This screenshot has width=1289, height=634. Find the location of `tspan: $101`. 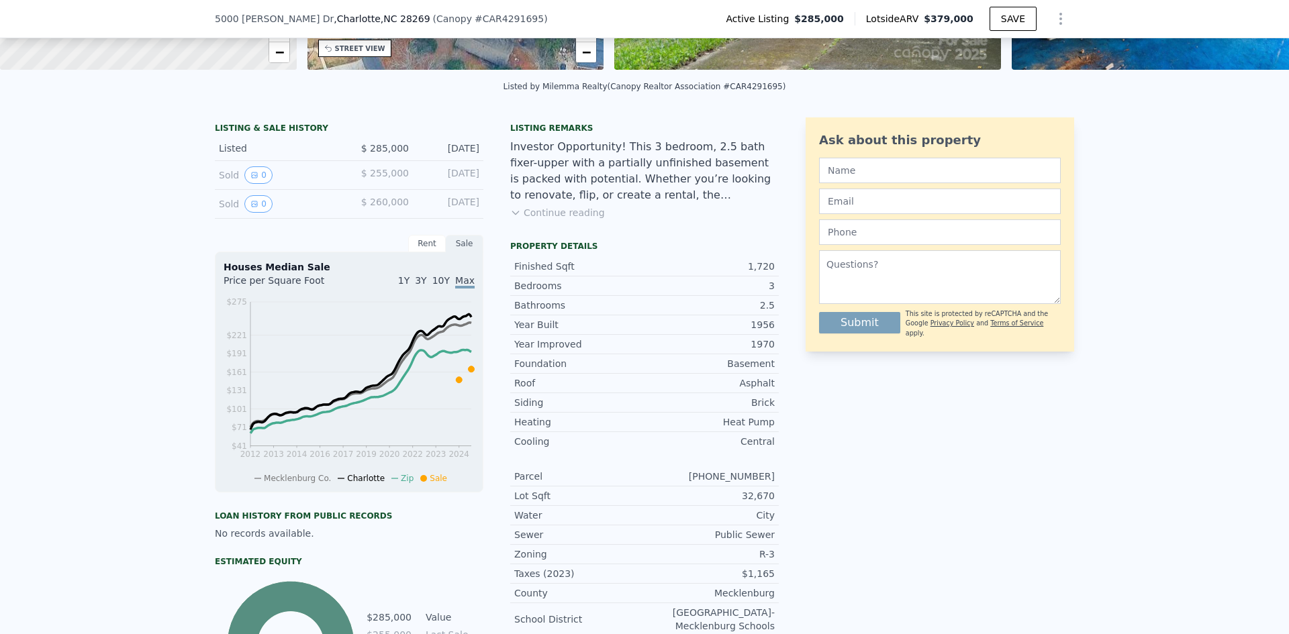

tspan: $101 is located at coordinates (236, 410).